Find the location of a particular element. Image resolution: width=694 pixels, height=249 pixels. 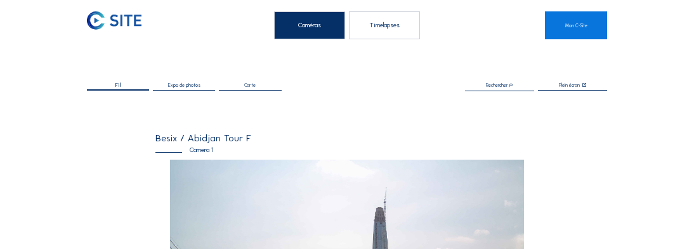

div: Timelapses is located at coordinates (384, 25).